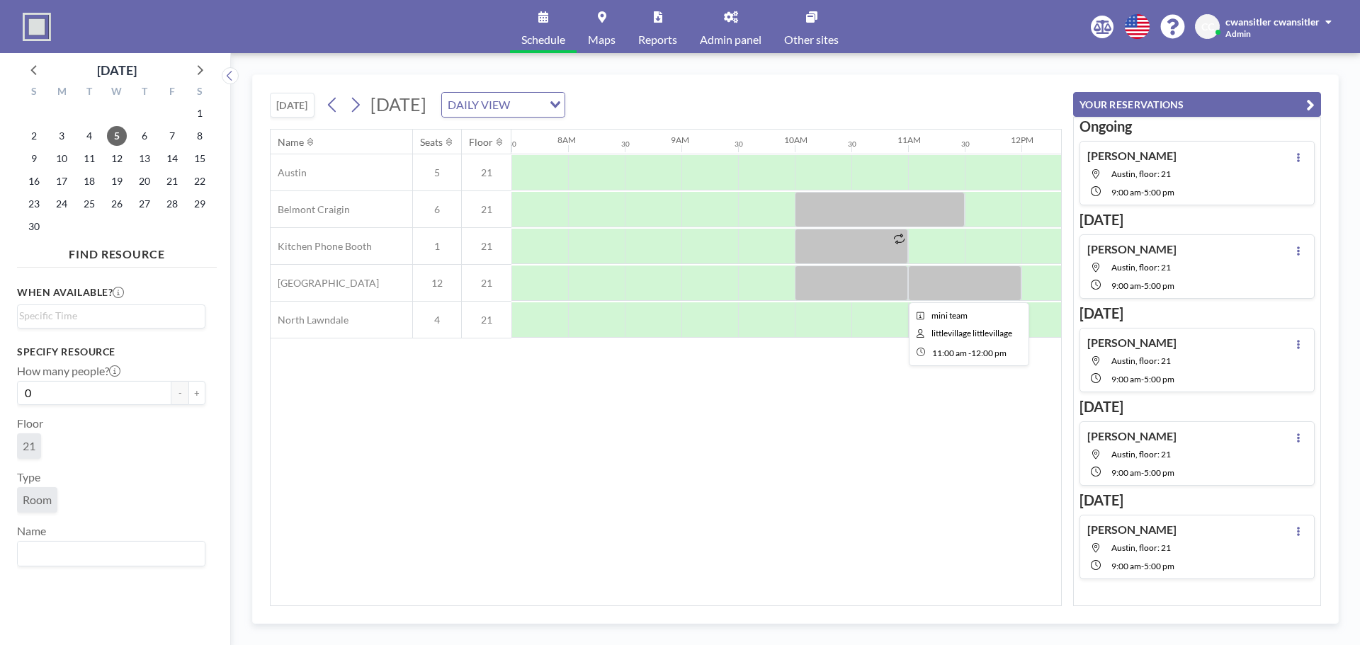 The width and height of the screenshot is (1360, 645). Describe the element at coordinates (34, 159) in the screenshot. I see `span: Sunday, November 9, 2025` at that location.